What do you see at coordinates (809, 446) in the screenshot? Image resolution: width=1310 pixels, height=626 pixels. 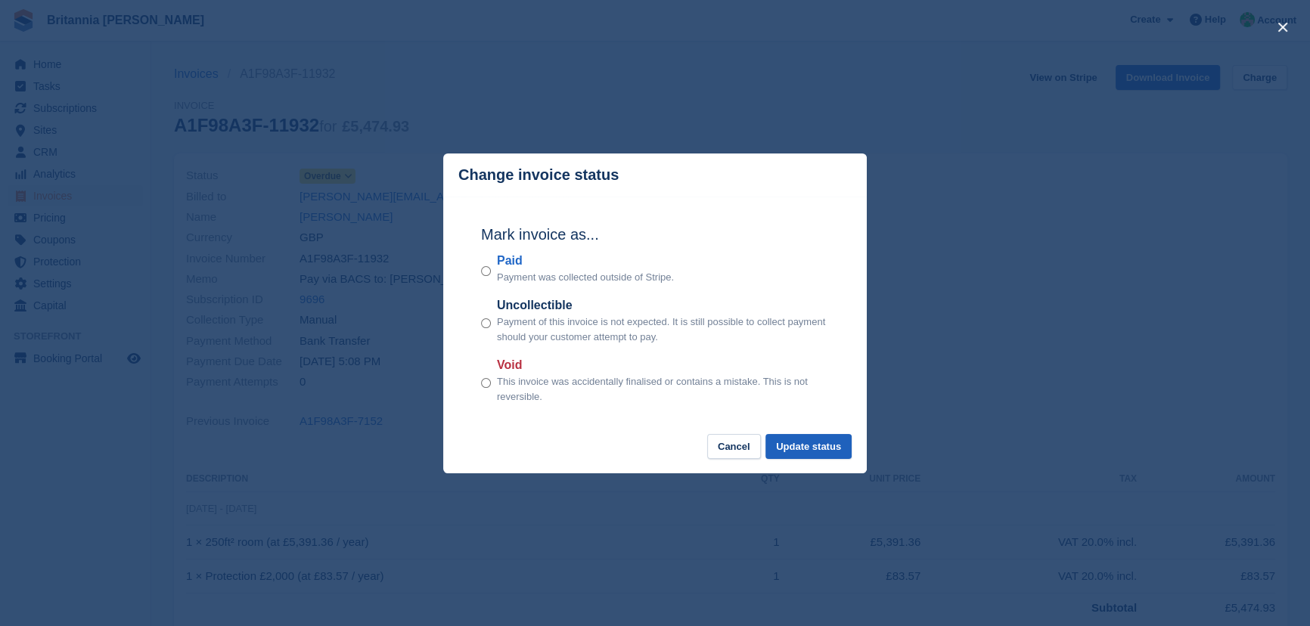 I see `button: Update status` at bounding box center [809, 446].